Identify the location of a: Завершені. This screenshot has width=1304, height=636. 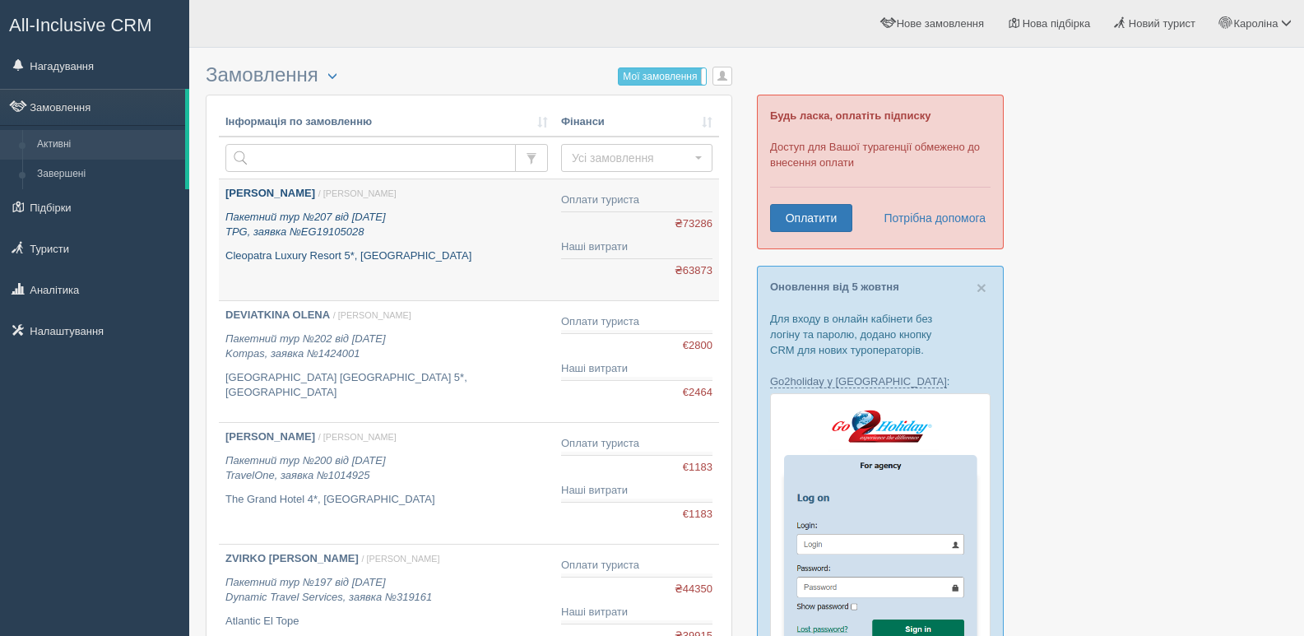
(107, 174).